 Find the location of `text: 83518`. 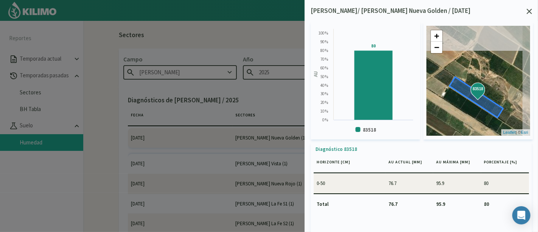

text: 83518 is located at coordinates (369, 129).